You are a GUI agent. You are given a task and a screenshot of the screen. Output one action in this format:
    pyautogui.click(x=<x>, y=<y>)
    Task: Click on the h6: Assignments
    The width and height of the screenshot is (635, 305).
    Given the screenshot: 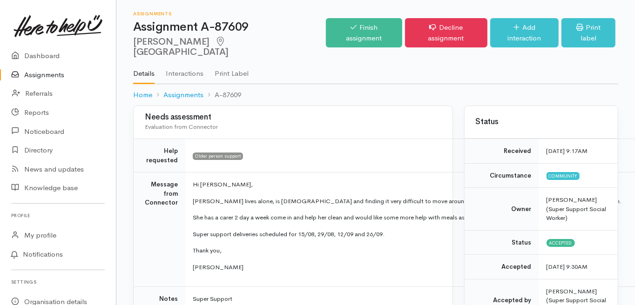 What is the action you would take?
    pyautogui.click(x=229, y=13)
    